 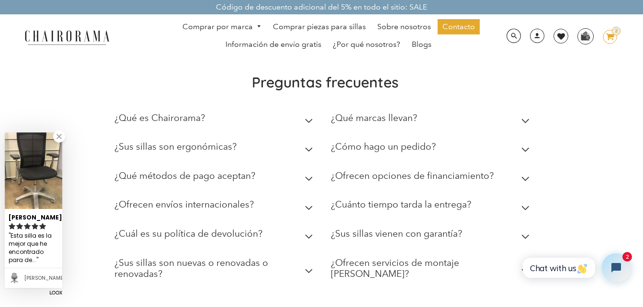 What do you see at coordinates (421, 44) in the screenshot?
I see `a: Blogs` at bounding box center [421, 44].